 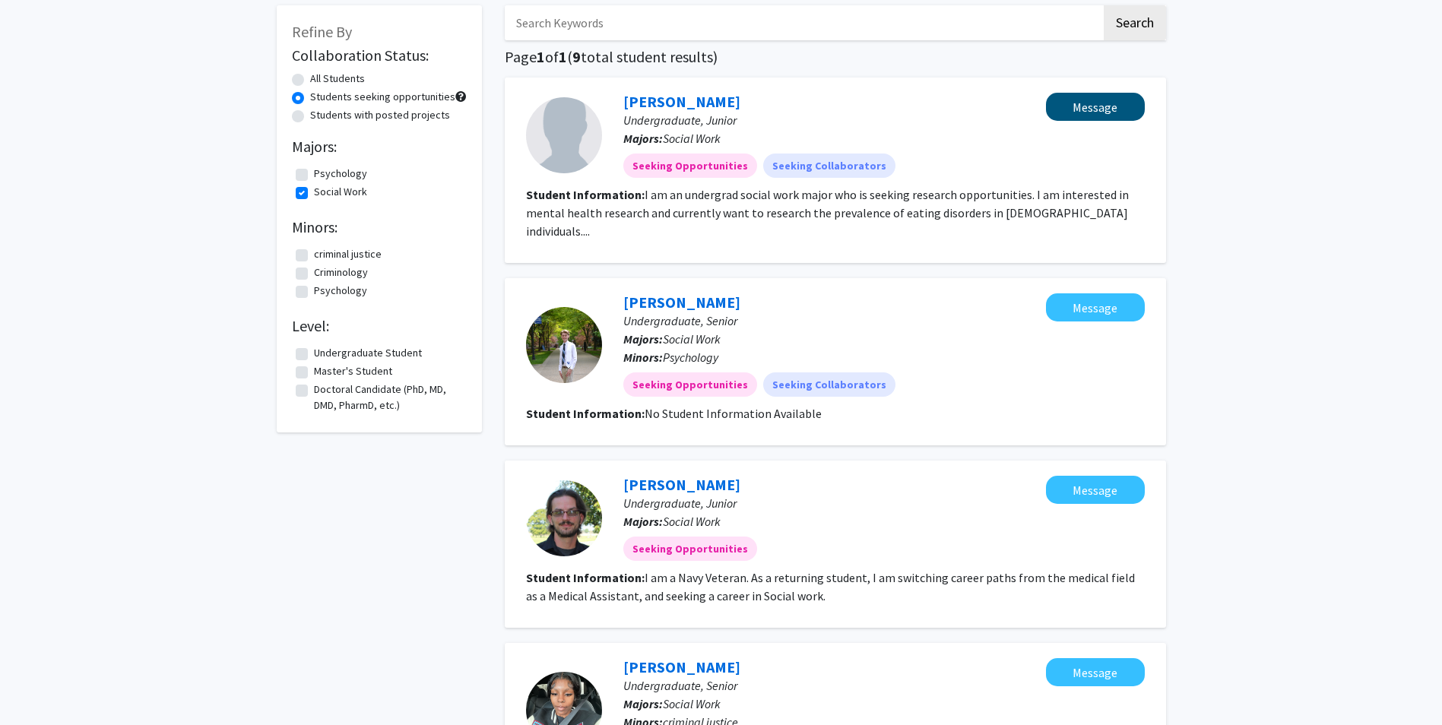 What do you see at coordinates (353, 371) in the screenshot?
I see `label: Master's Student` at bounding box center [353, 371].